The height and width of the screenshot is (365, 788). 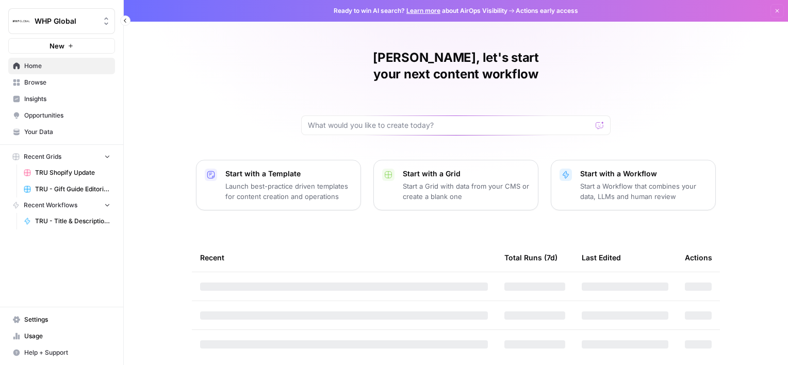 What do you see at coordinates (42, 157) in the screenshot?
I see `span: Recent Grids` at bounding box center [42, 157].